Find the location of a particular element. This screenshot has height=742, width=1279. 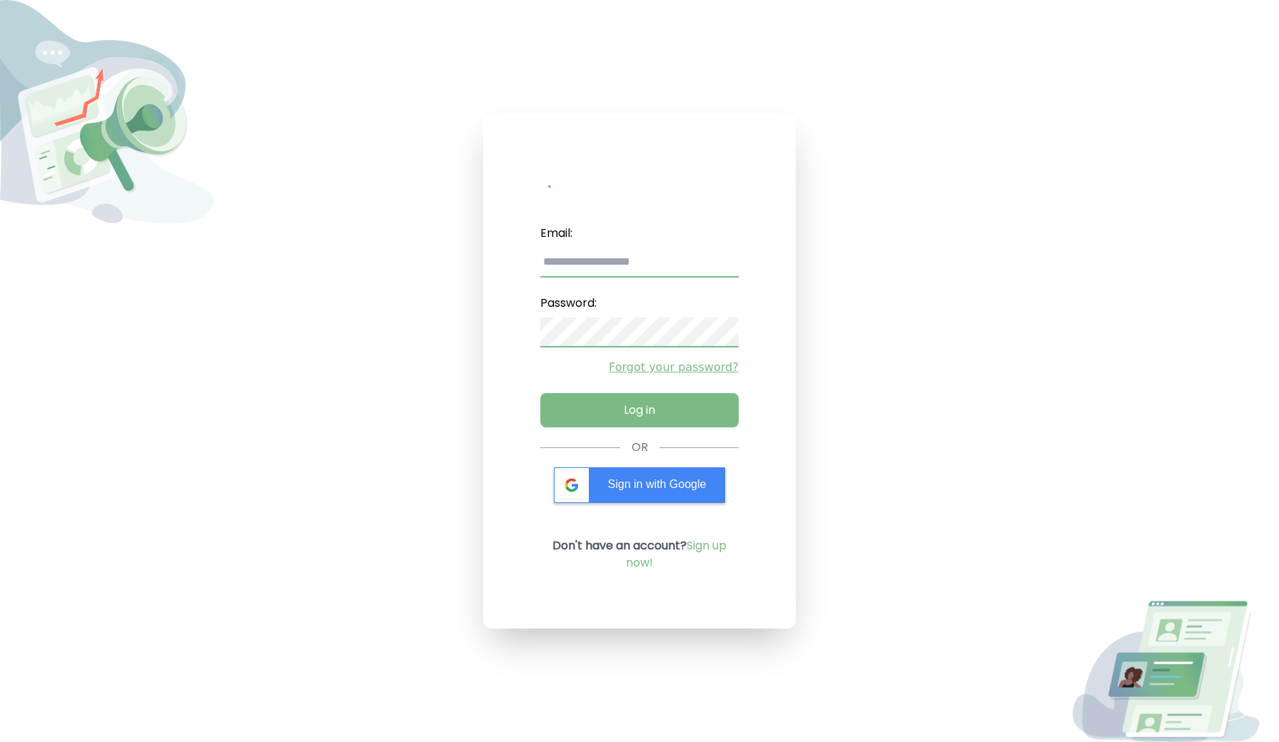

img: Login Image2 is located at coordinates (1172, 671).